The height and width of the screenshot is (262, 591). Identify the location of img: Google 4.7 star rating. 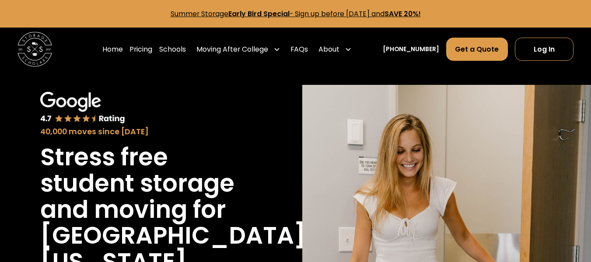
(83, 108).